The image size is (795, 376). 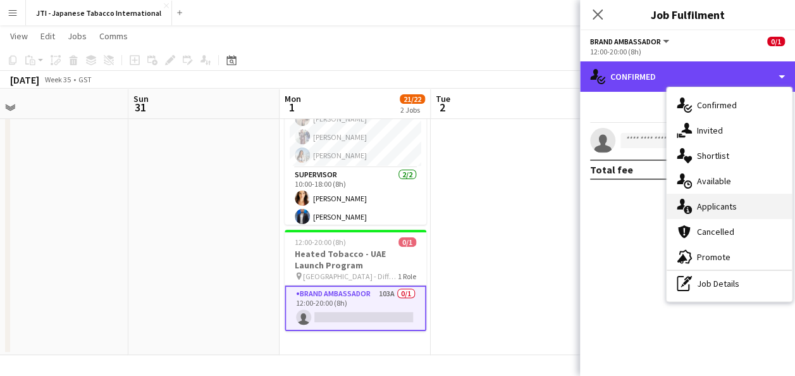 I want to click on div: Shortlist, so click(x=729, y=156).